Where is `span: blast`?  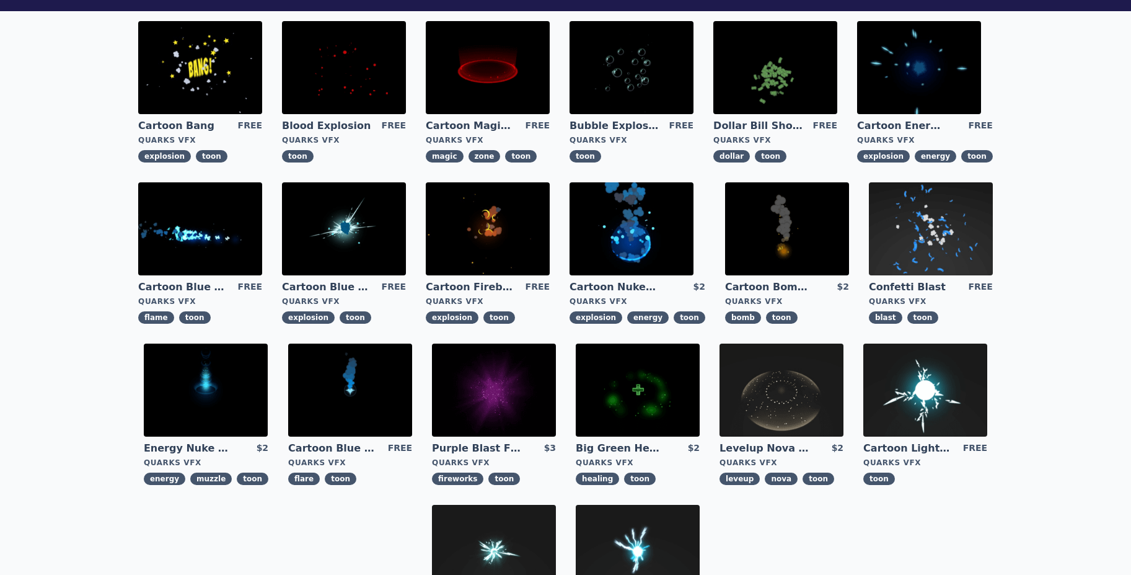 span: blast is located at coordinates (886, 317).